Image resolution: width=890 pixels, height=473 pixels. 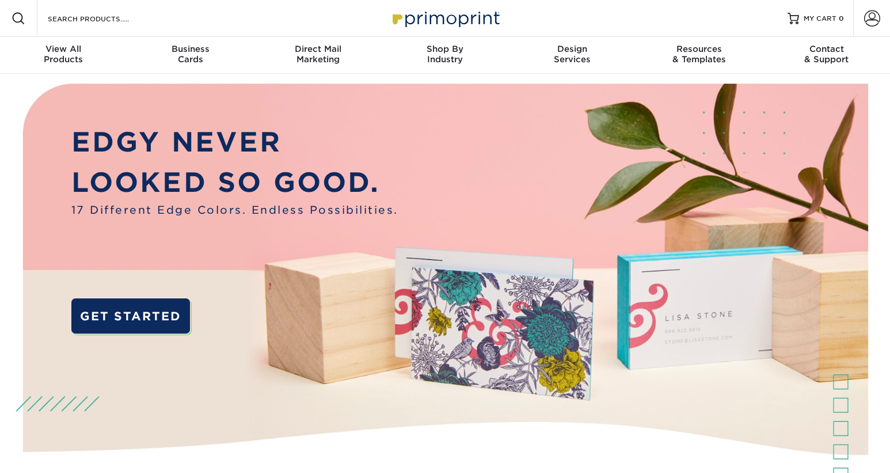 What do you see at coordinates (445, 55) in the screenshot?
I see `a: Shop ByIndustry` at bounding box center [445, 55].